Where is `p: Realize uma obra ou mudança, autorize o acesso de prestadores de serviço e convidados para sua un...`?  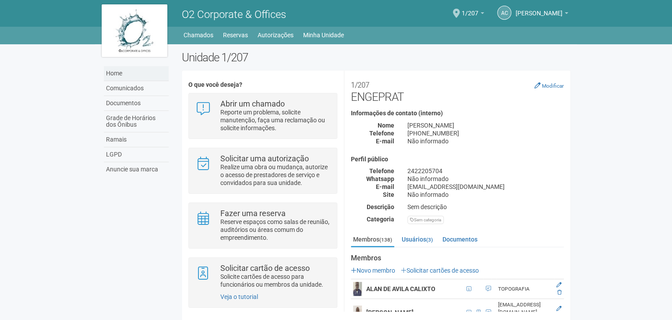 p: Realize uma obra ou mudança, autorize o acesso de prestadores de serviço e convidados para sua un... is located at coordinates (275, 175).